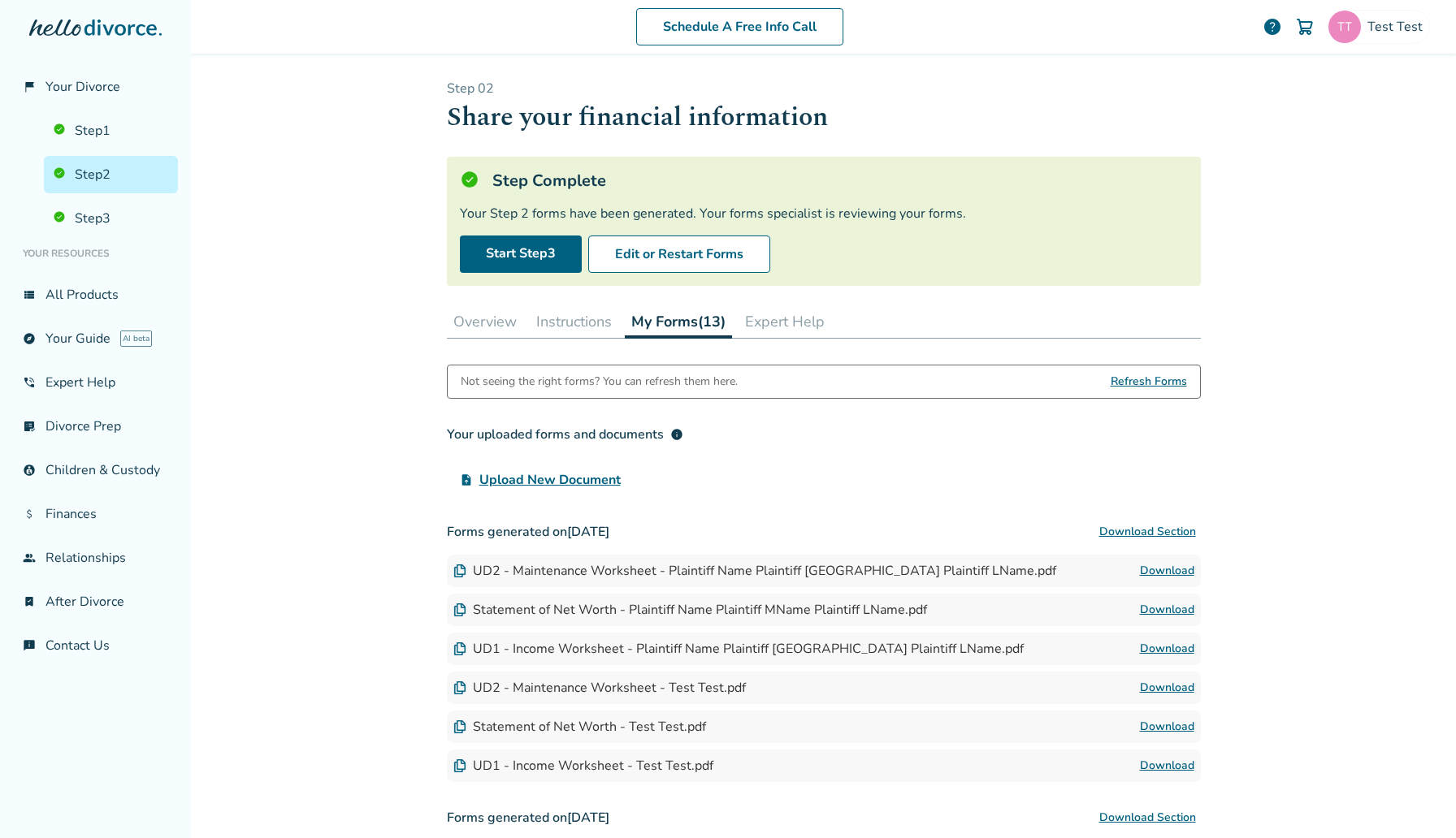 This screenshot has height=838, width=1456. I want to click on div: Not seeing the right forms? You can refresh them here., so click(599, 381).